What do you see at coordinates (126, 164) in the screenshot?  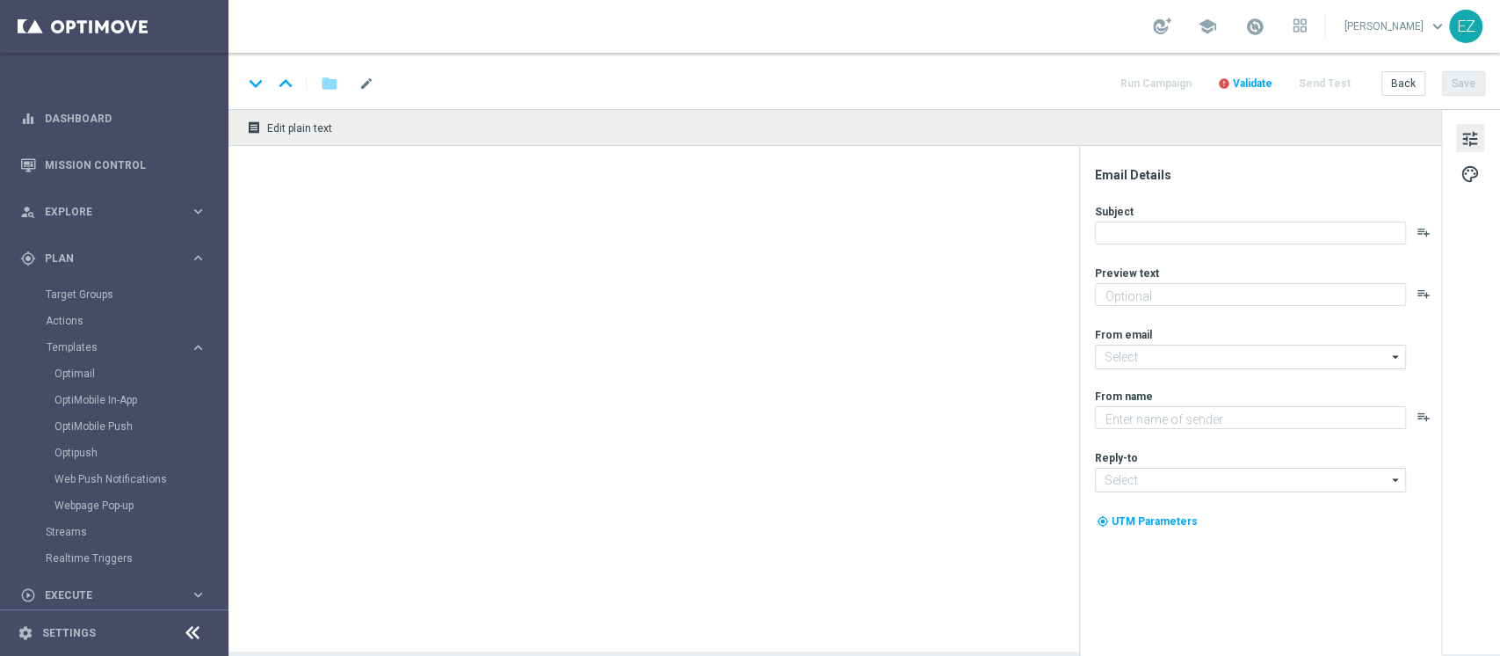 I see `a: Mission Control` at bounding box center [126, 164].